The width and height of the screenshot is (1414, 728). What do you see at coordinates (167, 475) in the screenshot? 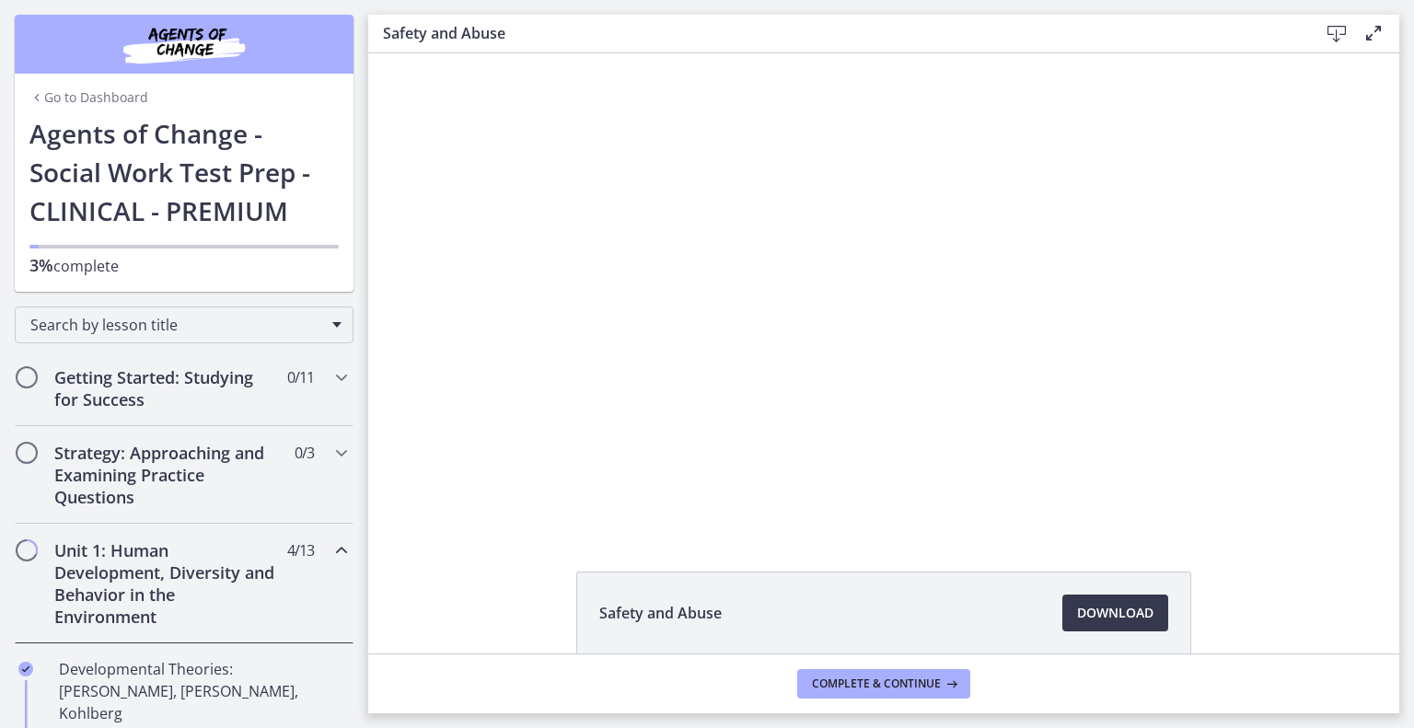
I see `h2: Strategy: Approaching and Examining Practice Questions` at bounding box center [167, 475].